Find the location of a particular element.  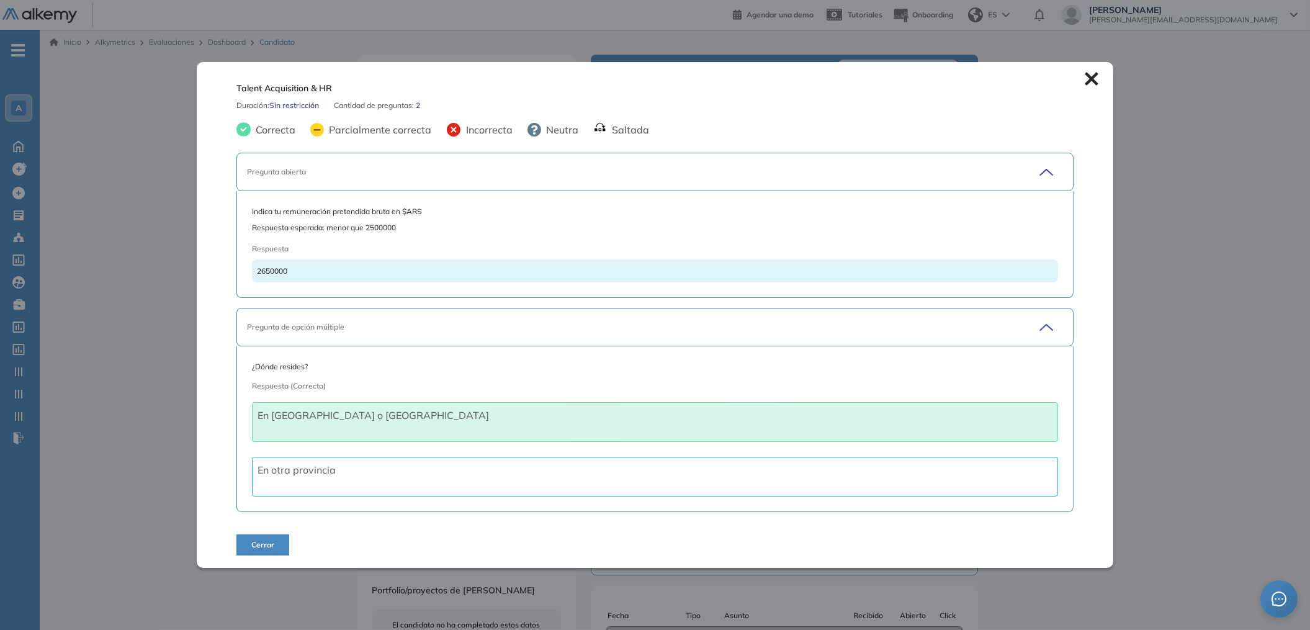

span: message is located at coordinates (1279, 599).